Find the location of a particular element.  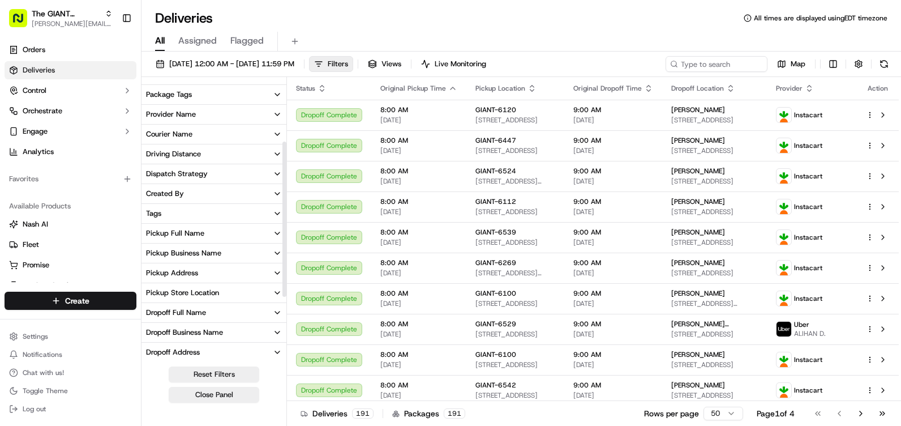

button: Pickup Address is located at coordinates (214, 273).